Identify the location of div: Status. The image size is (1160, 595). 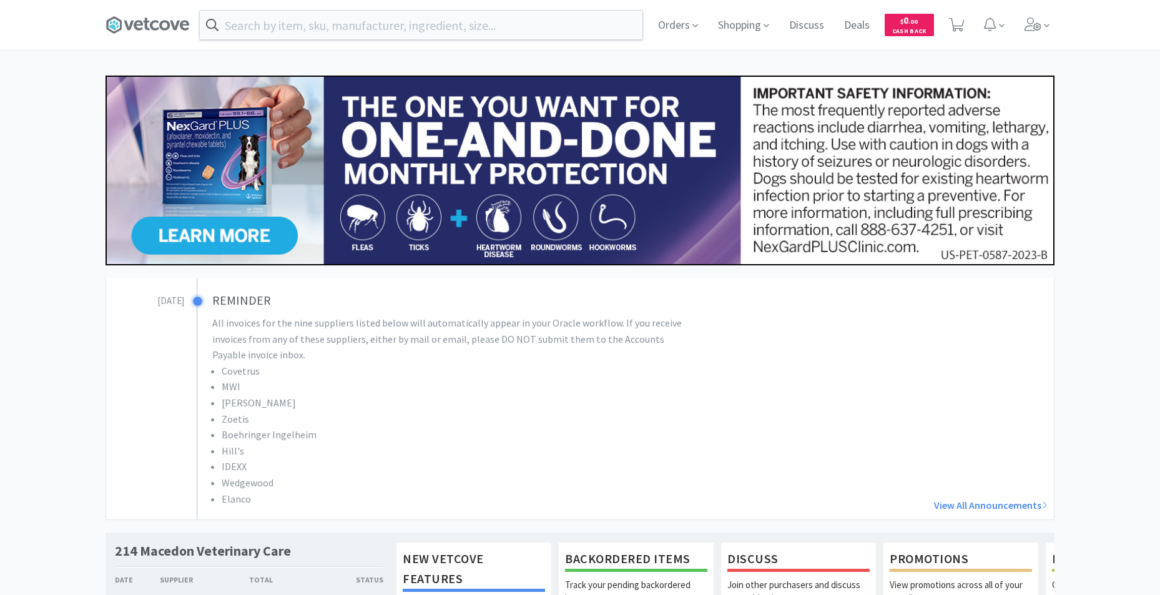
(350, 579).